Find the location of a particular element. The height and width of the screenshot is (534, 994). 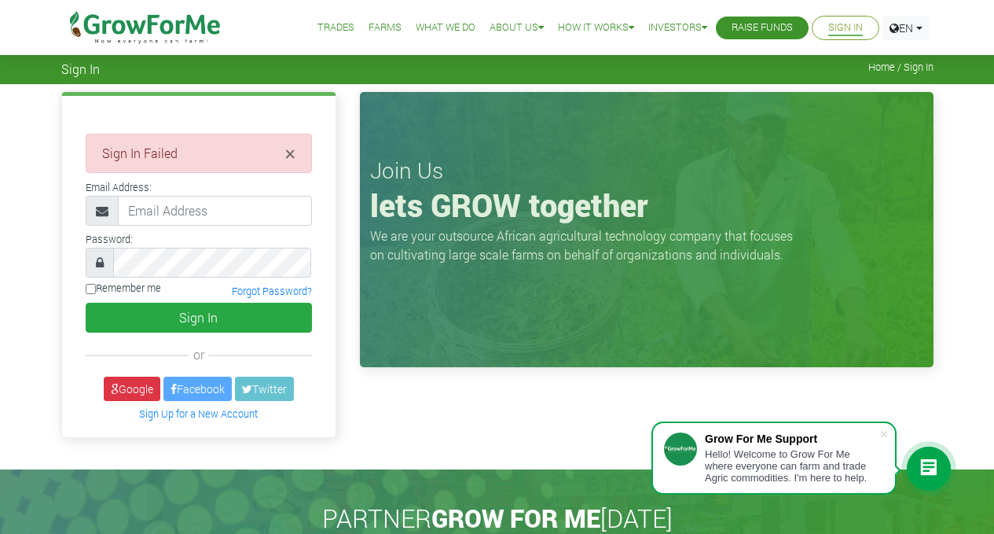

a: About Us is located at coordinates (516, 28).